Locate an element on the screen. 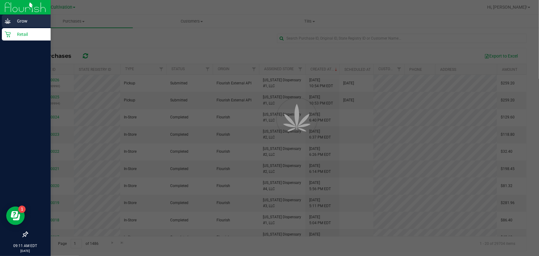 The image size is (539, 256). span: 1 is located at coordinates (4, 3).